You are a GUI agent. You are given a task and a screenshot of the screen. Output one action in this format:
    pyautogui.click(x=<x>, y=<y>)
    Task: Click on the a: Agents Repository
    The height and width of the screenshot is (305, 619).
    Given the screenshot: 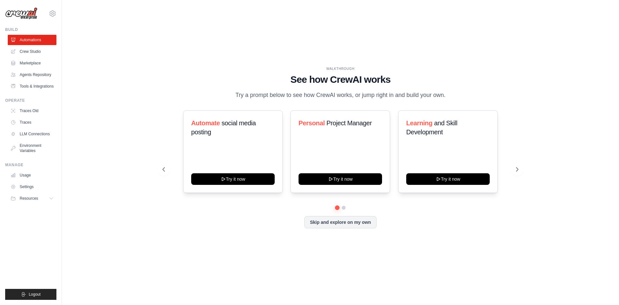 What is the action you would take?
    pyautogui.click(x=32, y=75)
    